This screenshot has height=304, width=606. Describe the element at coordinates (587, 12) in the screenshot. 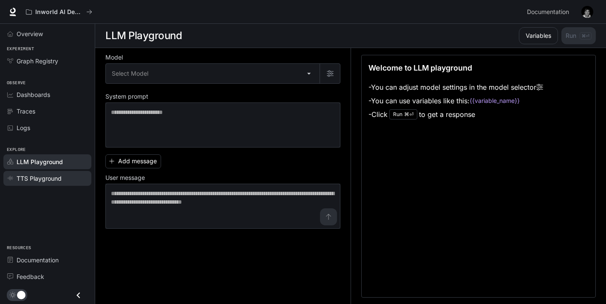

I see `img: User avatar` at that location.